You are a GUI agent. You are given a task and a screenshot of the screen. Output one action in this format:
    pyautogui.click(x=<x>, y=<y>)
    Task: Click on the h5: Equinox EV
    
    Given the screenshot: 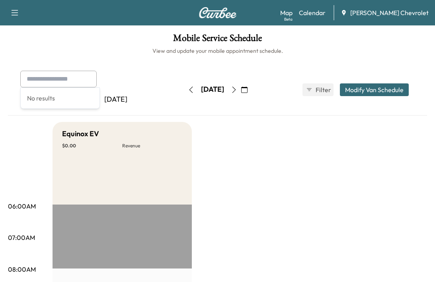 What is the action you would take?
    pyautogui.click(x=80, y=134)
    